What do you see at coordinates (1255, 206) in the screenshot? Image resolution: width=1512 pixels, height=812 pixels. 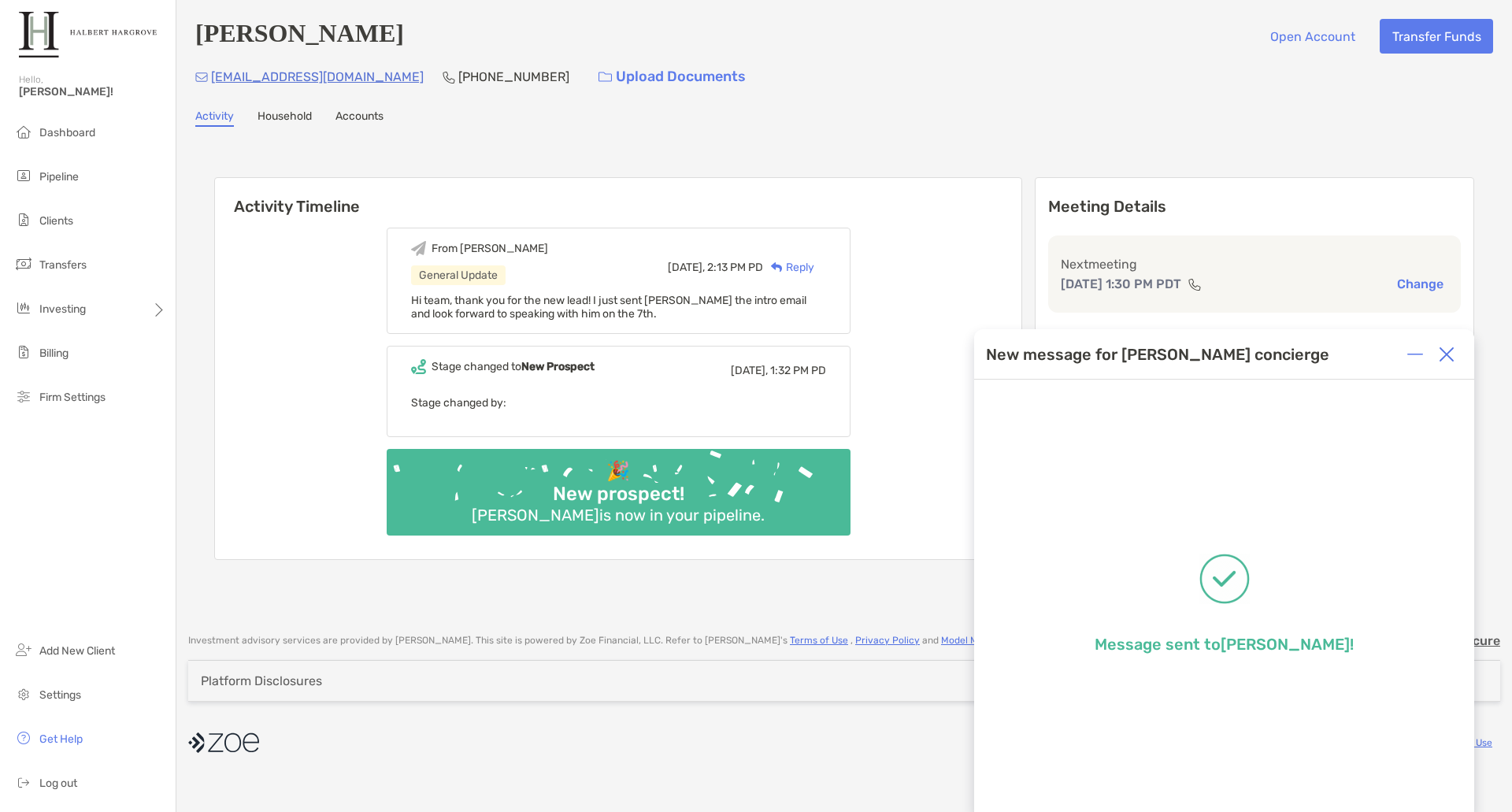 I see `p: Meeting Details` at bounding box center [1255, 206].